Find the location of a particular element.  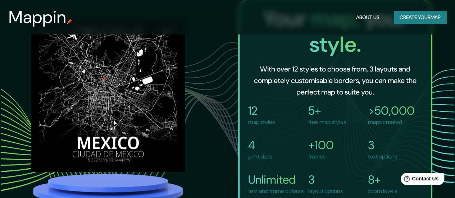

h6: With over 12 styles to choose from, 3 layouts and completely customisable borders, you can make t... is located at coordinates (335, 81).